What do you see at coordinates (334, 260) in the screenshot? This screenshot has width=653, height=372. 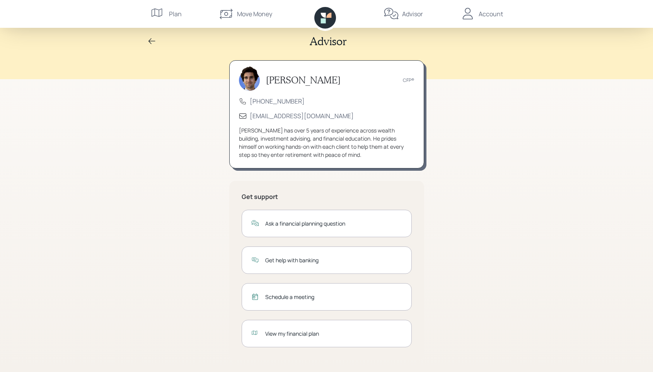 I see `div: Get help with banking` at bounding box center [334, 260].